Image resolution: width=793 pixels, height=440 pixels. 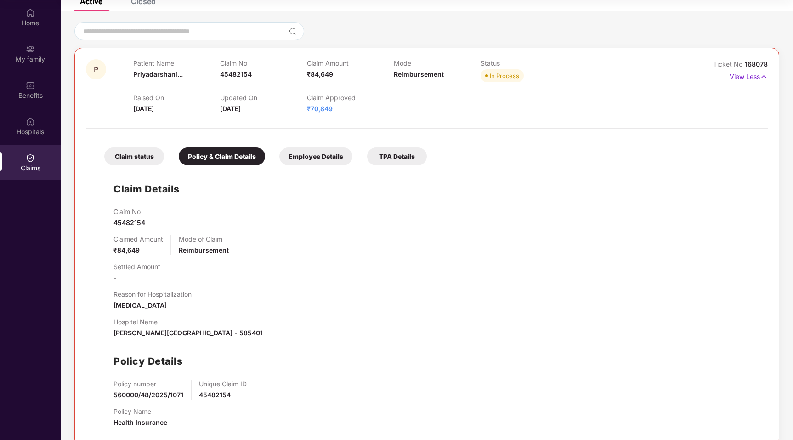 What do you see at coordinates (158, 74) in the screenshot?
I see `span: Priyadarshani...` at bounding box center [158, 74].